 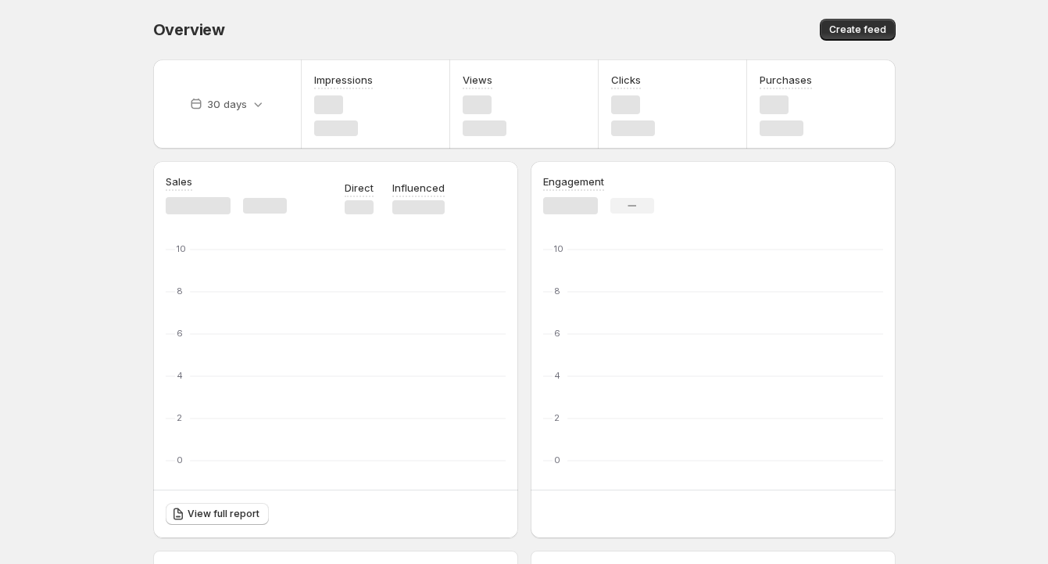 I want to click on p: Direct, so click(x=359, y=188).